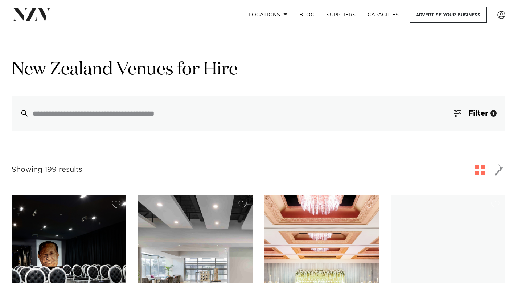 This screenshot has width=517, height=283. Describe the element at coordinates (31, 15) in the screenshot. I see `img: nzv-logo.png` at that location.